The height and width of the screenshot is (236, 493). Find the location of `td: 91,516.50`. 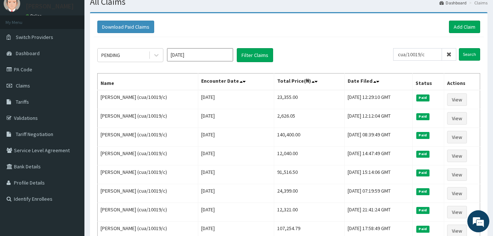

td: 91,516.50 is located at coordinates (309, 174).